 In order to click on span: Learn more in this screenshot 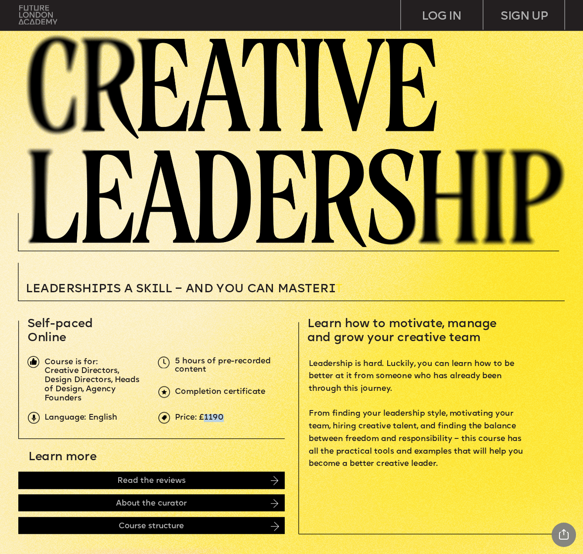, I will do `click(62, 457)`.